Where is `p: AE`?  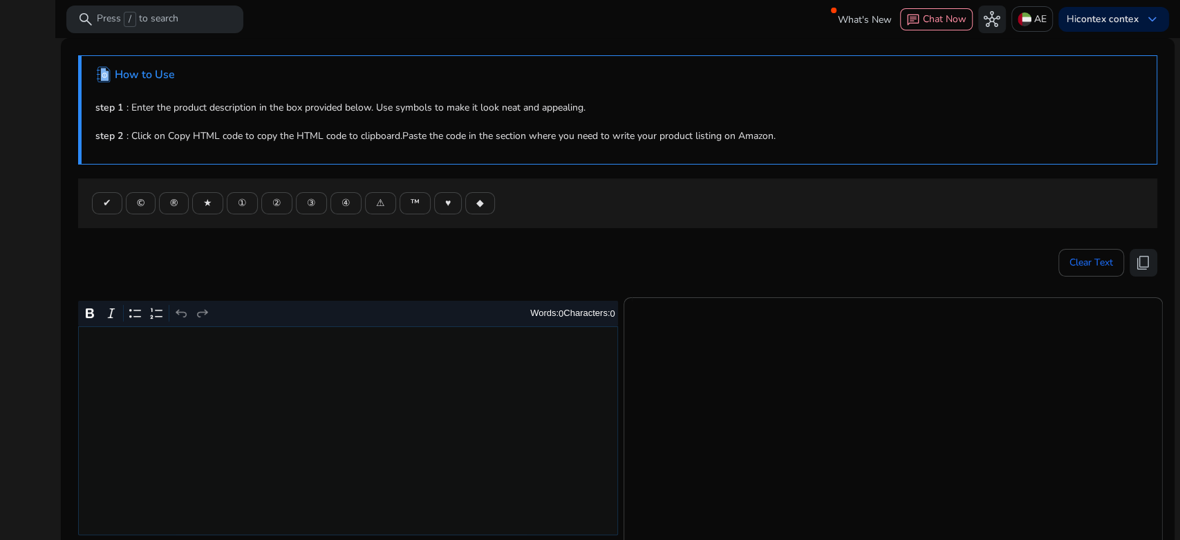
p: AE is located at coordinates (1040, 19).